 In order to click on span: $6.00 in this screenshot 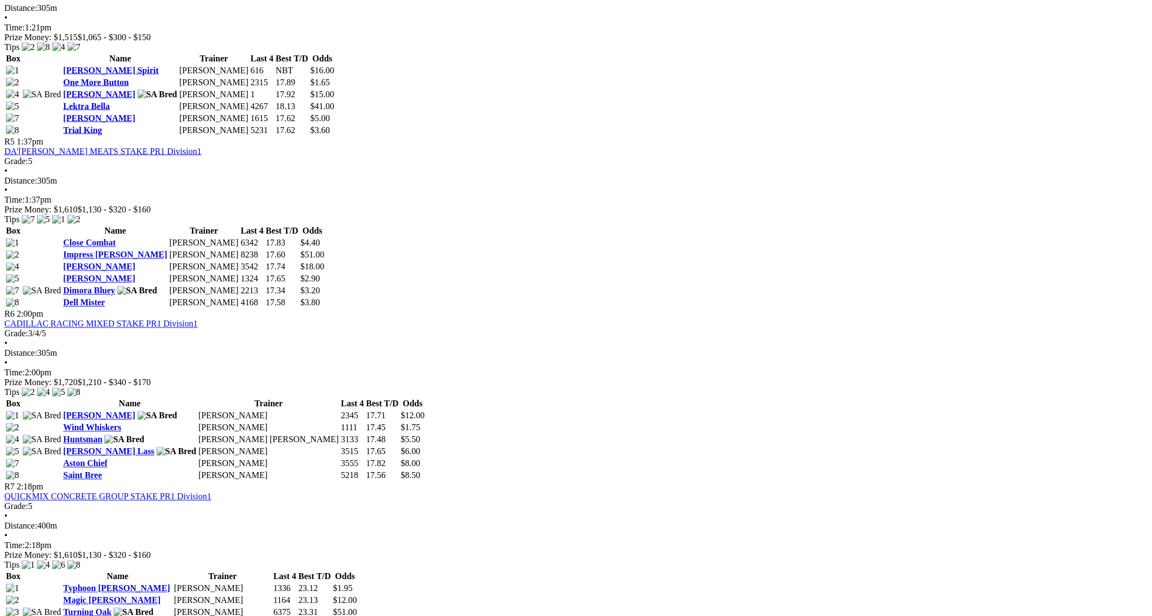, I will do `click(410, 452)`.